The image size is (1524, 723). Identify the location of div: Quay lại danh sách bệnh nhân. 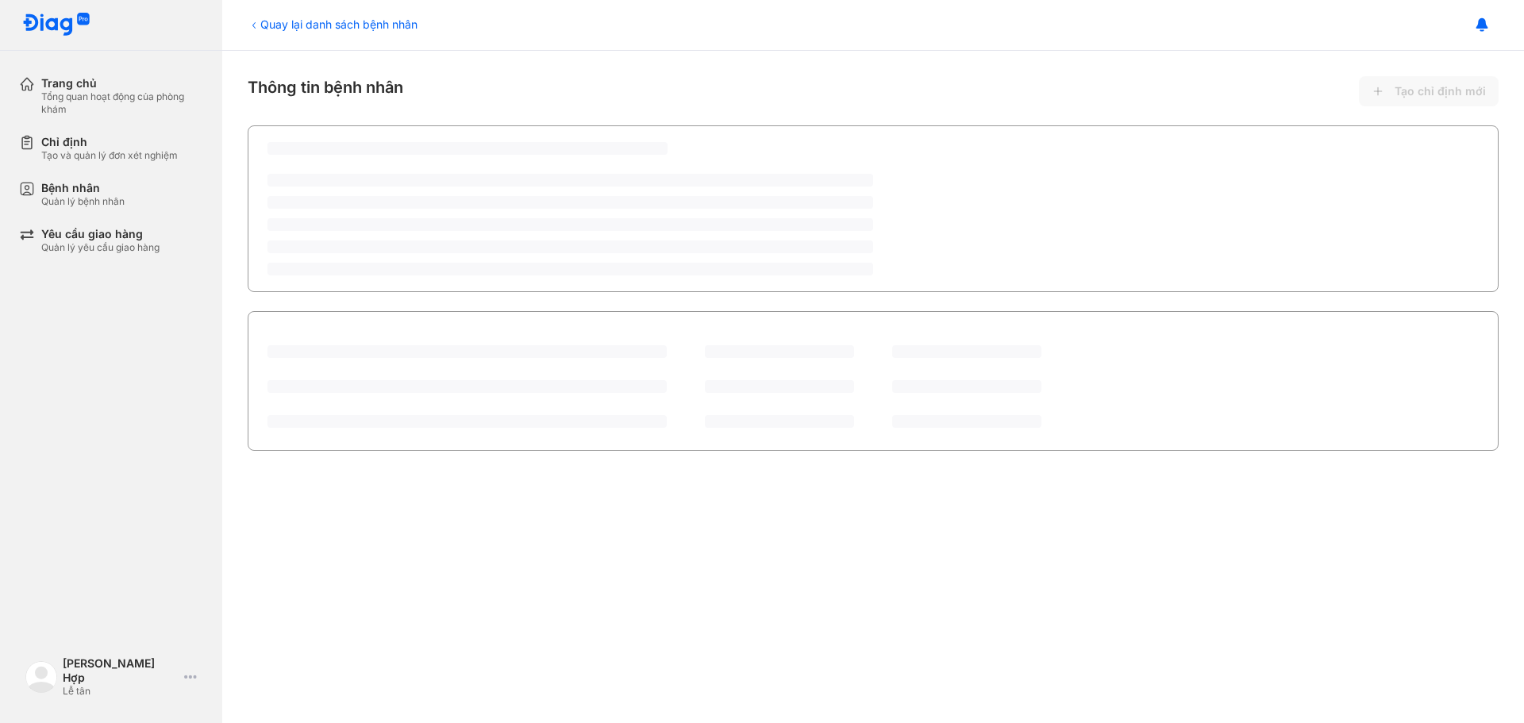
(333, 24).